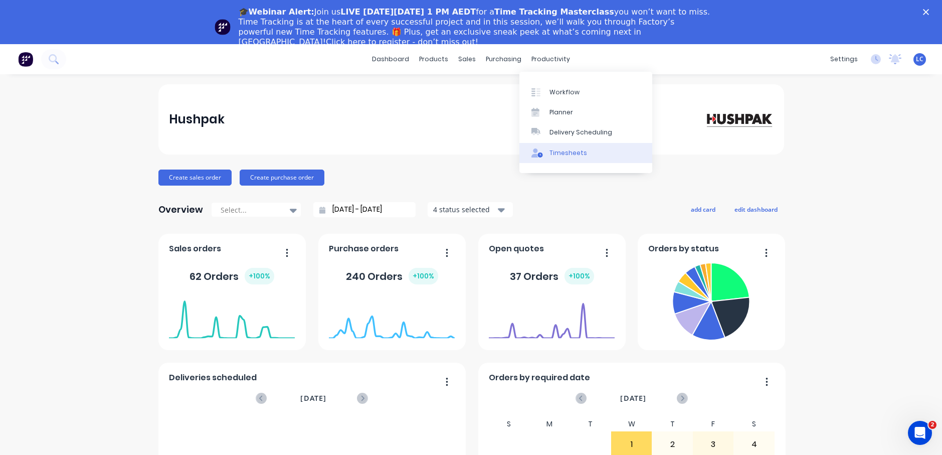 This screenshot has width=942, height=455. Describe the element at coordinates (586, 92) in the screenshot. I see `a: Workflow` at that location.